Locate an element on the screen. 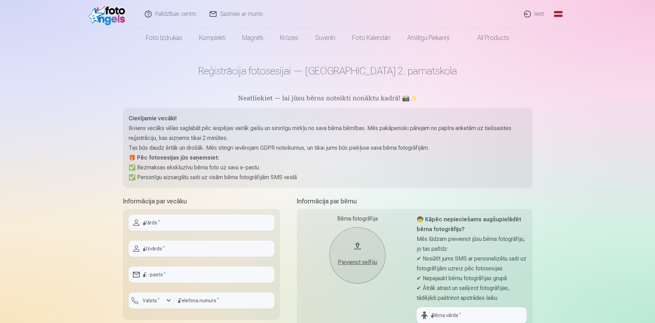  a: All products is located at coordinates (488, 38).